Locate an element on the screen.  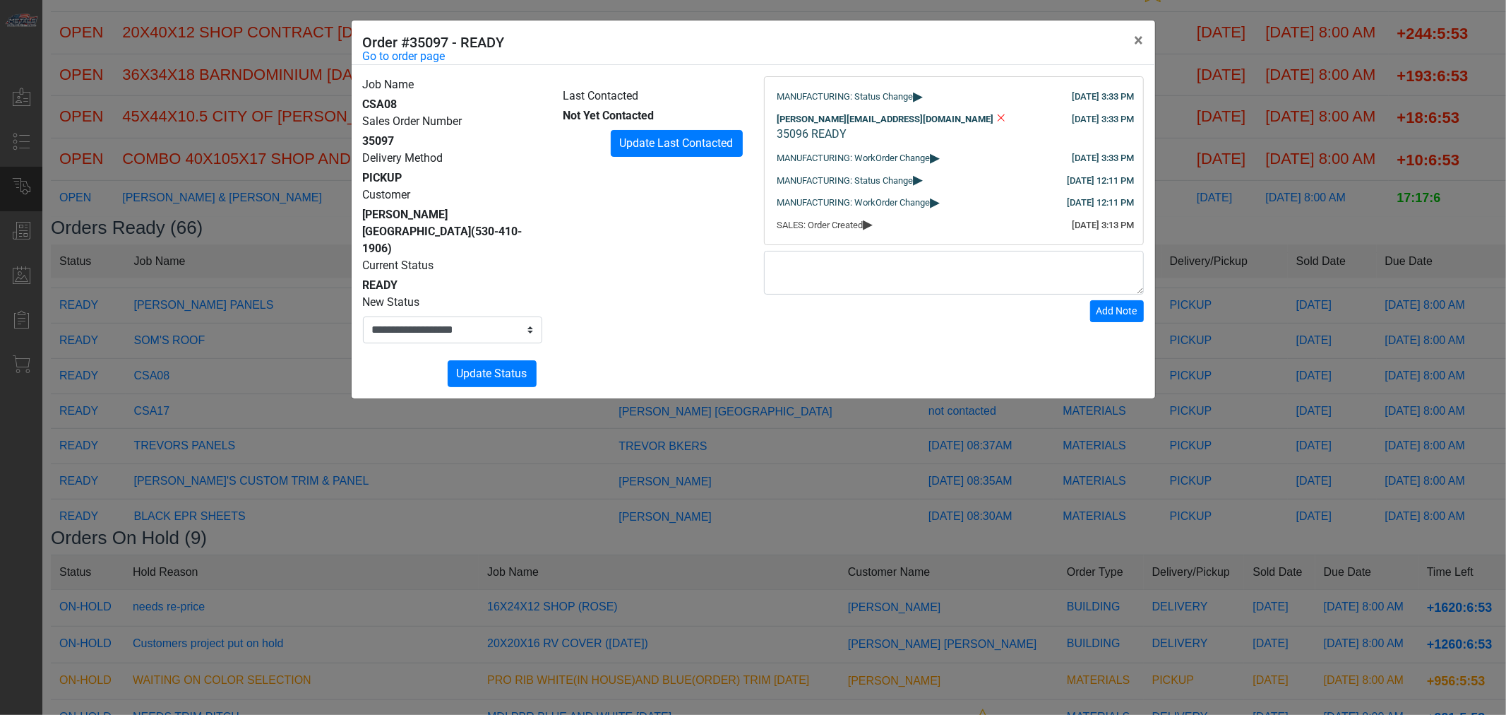
label: Current Status is located at coordinates (398, 266).